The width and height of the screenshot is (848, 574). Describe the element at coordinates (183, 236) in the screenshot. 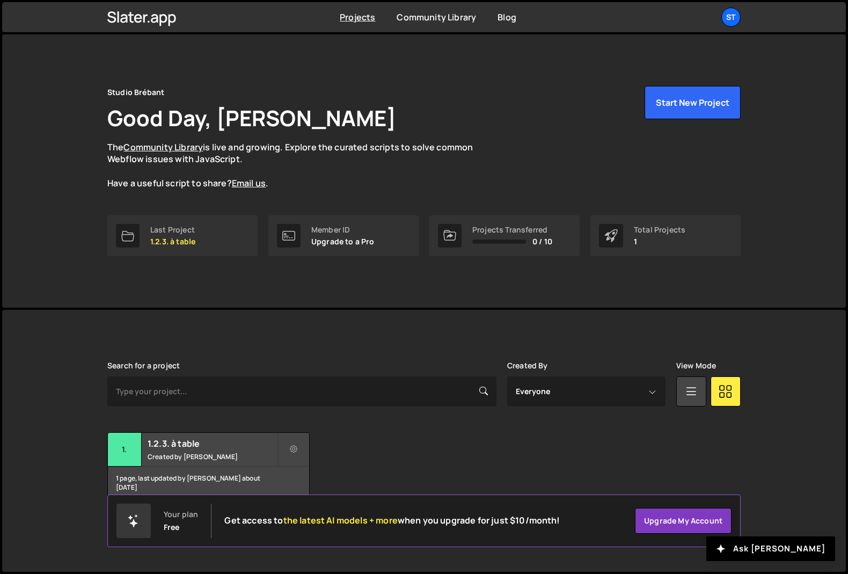

I see `a: Last Project 1.2.3. à table` at that location.